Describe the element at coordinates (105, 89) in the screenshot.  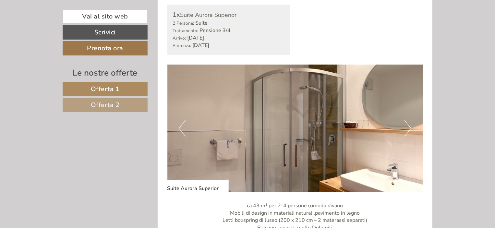
I see `span: Offerta 1` at that location.